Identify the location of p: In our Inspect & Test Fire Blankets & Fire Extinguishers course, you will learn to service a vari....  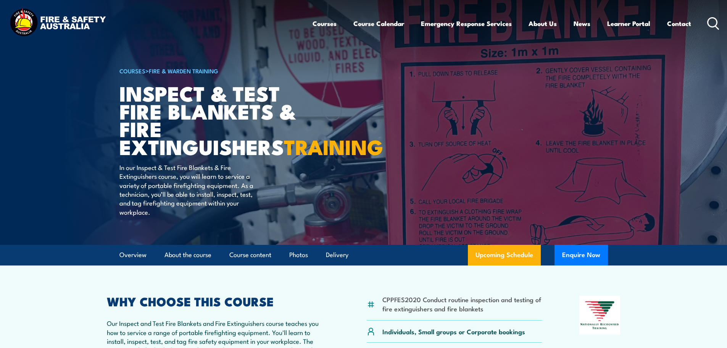
(189, 189).